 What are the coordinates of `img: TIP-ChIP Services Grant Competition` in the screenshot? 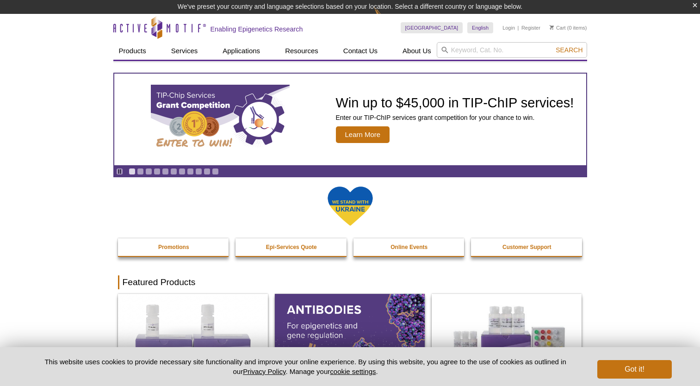 It's located at (220, 119).